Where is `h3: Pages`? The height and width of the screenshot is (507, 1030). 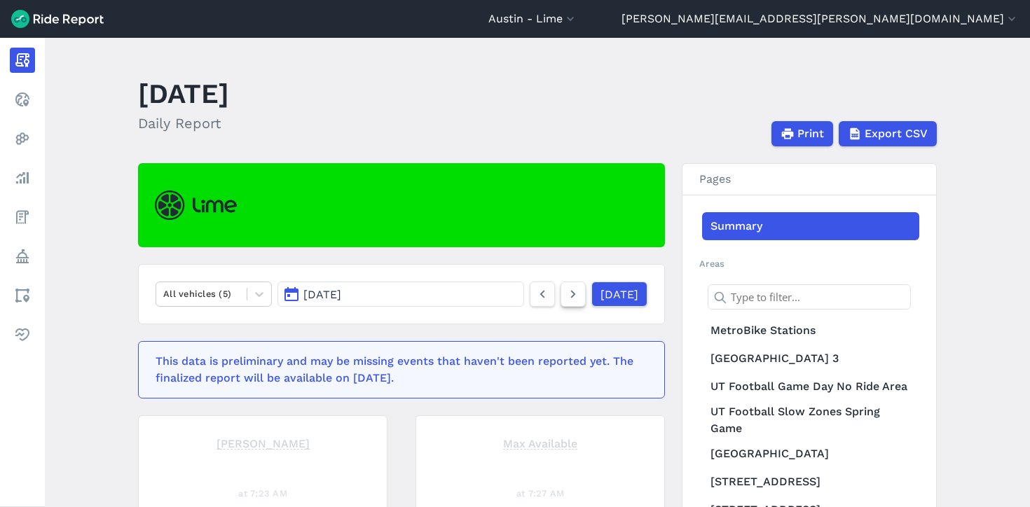 h3: Pages is located at coordinates (809, 179).